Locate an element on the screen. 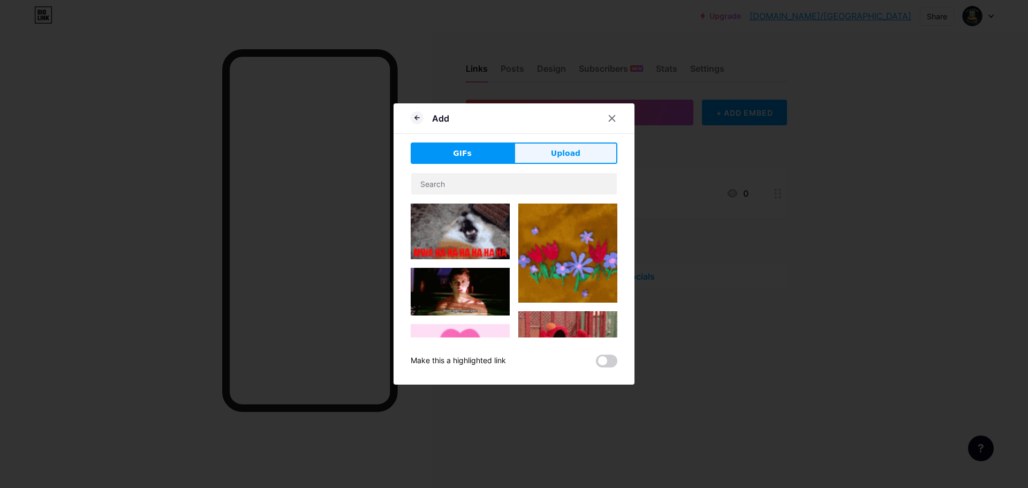  span: GIFs is located at coordinates (462, 153).